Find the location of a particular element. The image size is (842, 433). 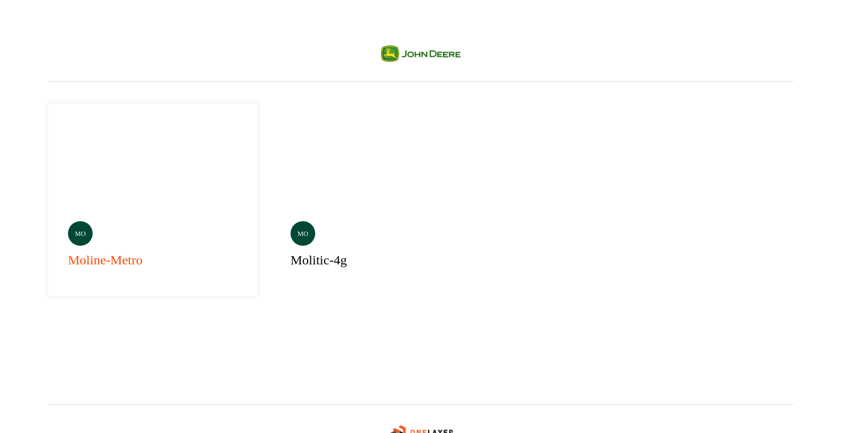

a: Selectedmomolitic-4g is located at coordinates (375, 200).